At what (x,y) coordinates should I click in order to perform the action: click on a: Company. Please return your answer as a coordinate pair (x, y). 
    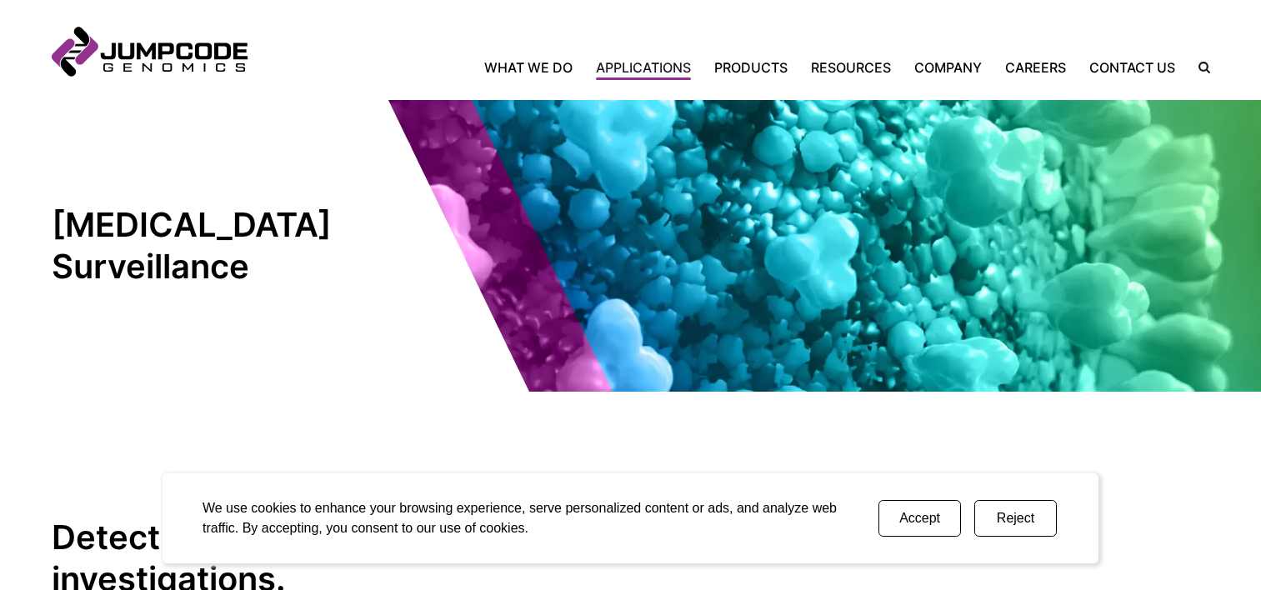
    Looking at the image, I should click on (947, 67).